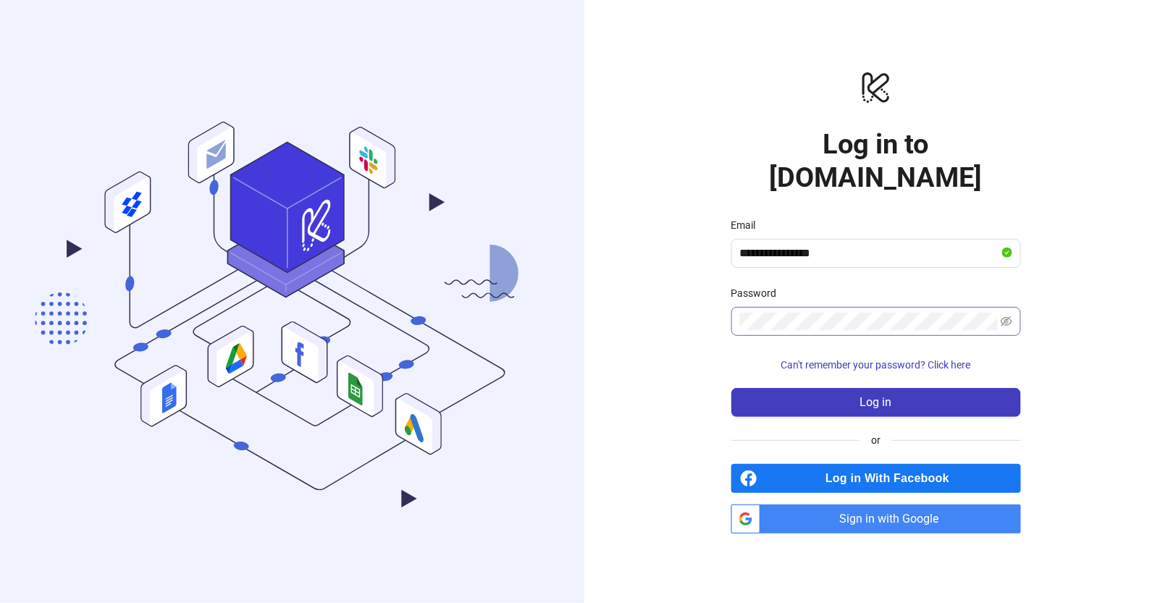 The width and height of the screenshot is (1168, 603). What do you see at coordinates (876, 403) in the screenshot?
I see `span: Log in` at bounding box center [876, 403].